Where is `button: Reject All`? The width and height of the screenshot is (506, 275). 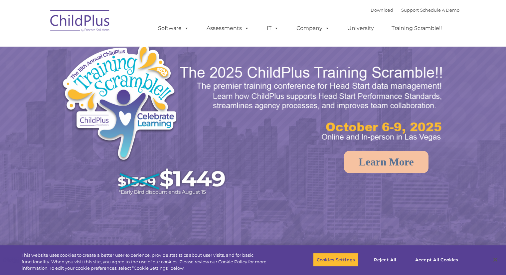 button: Reject All is located at coordinates (385, 260).